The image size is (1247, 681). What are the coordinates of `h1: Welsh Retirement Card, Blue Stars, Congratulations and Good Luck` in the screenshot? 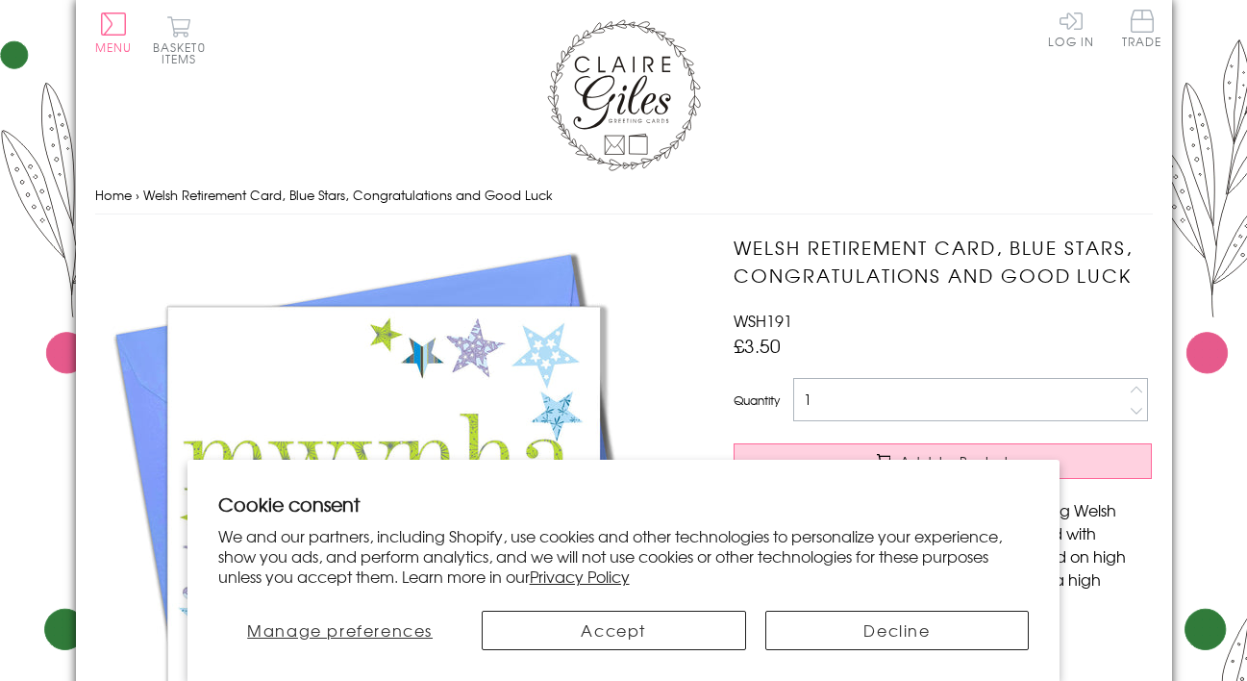 It's located at (943, 262).